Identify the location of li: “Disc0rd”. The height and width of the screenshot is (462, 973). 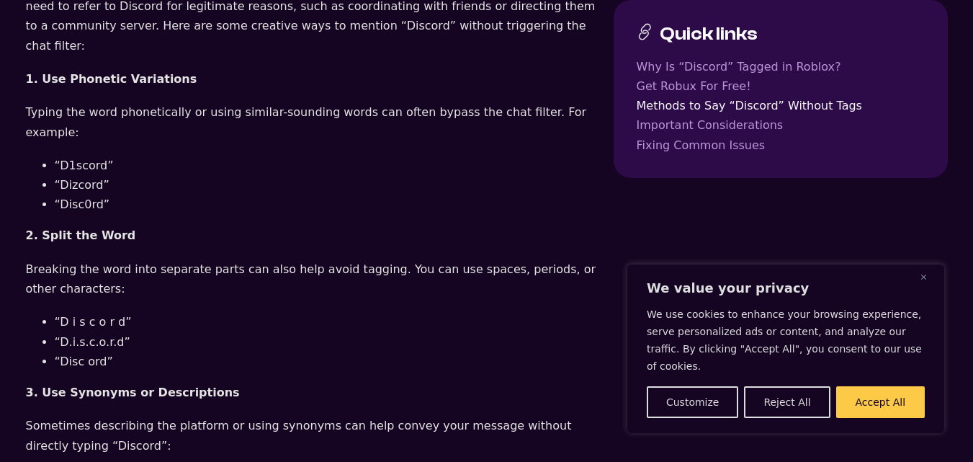
(328, 204).